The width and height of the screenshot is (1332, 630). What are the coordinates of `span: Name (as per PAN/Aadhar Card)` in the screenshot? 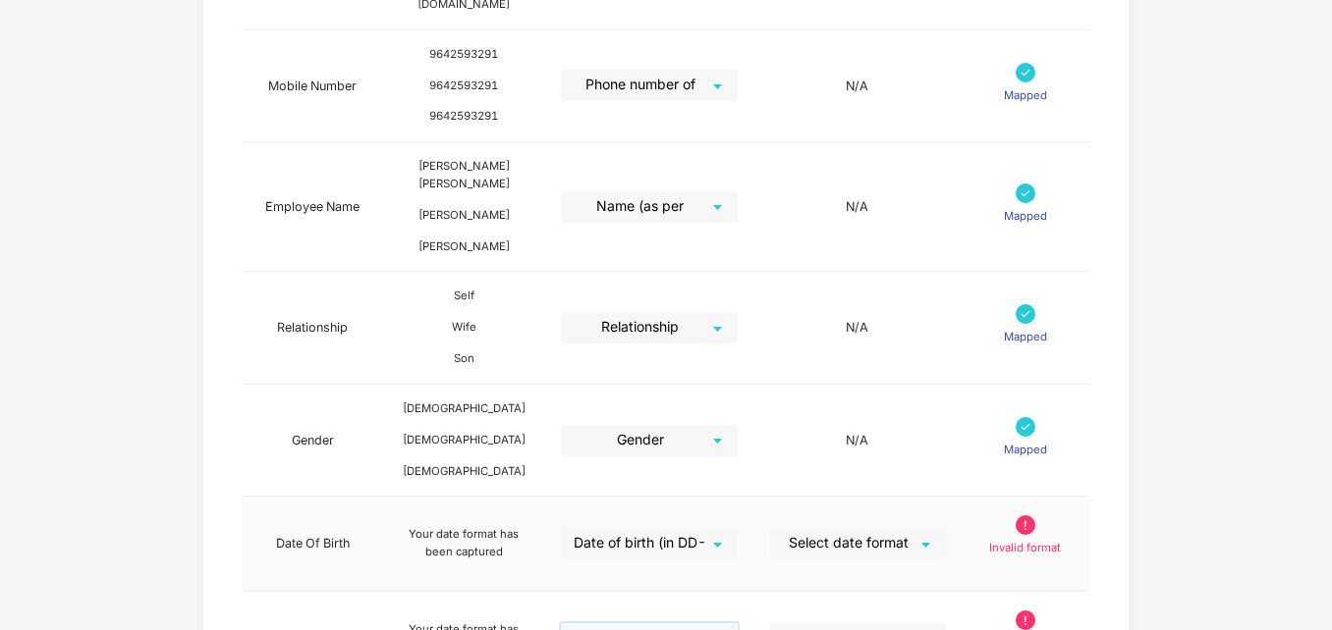 It's located at (649, 207).